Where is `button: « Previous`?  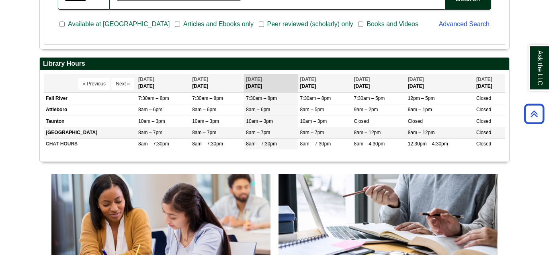 button: « Previous is located at coordinates (94, 84).